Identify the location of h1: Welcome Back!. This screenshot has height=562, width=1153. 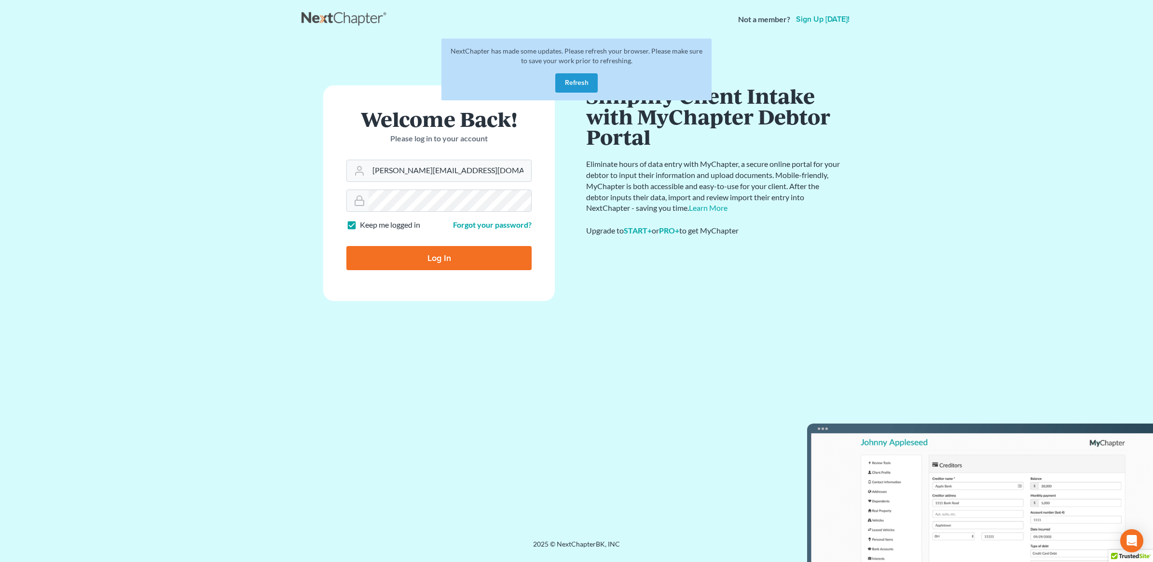
(439, 119).